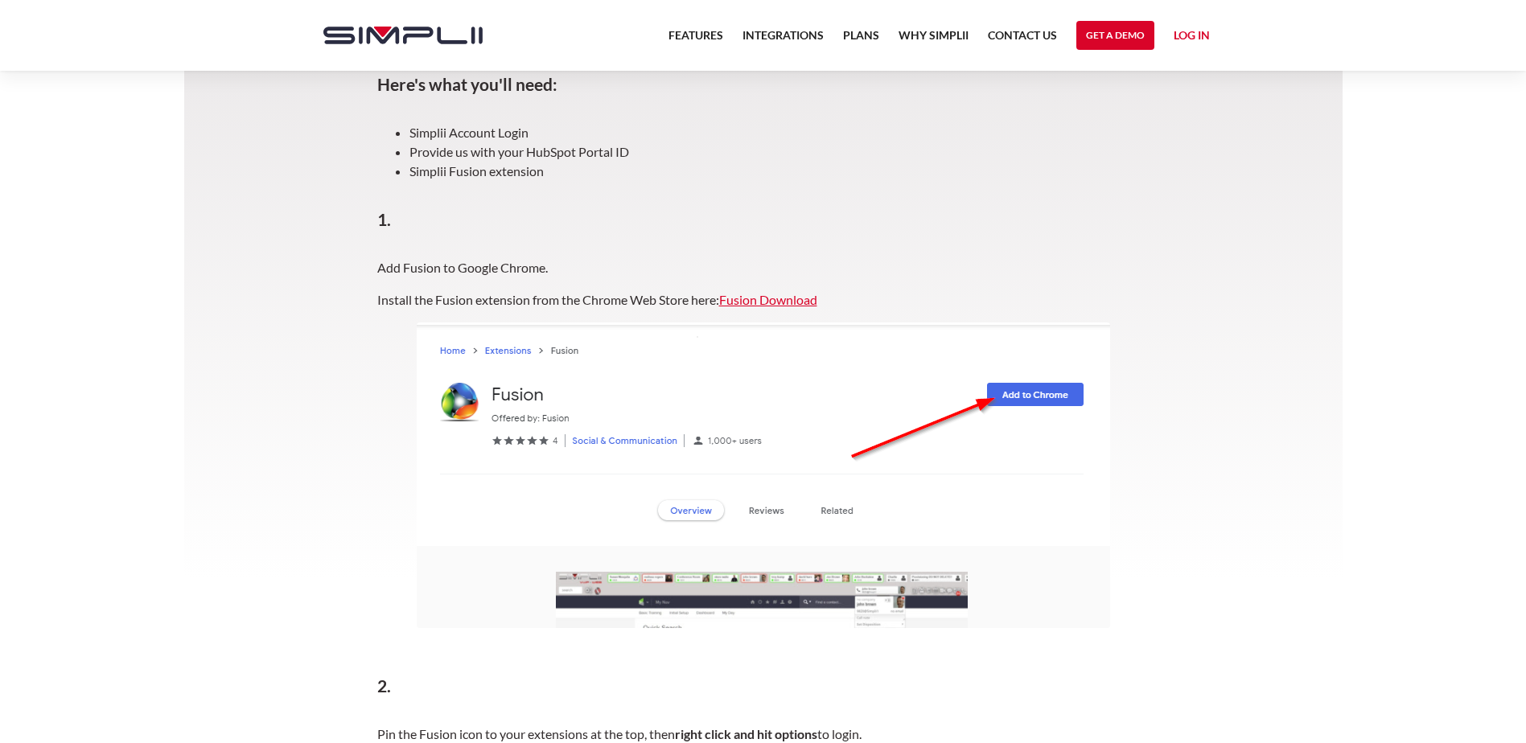 The width and height of the screenshot is (1526, 743). What do you see at coordinates (763, 686) in the screenshot?
I see `h4: 2.` at bounding box center [763, 686].